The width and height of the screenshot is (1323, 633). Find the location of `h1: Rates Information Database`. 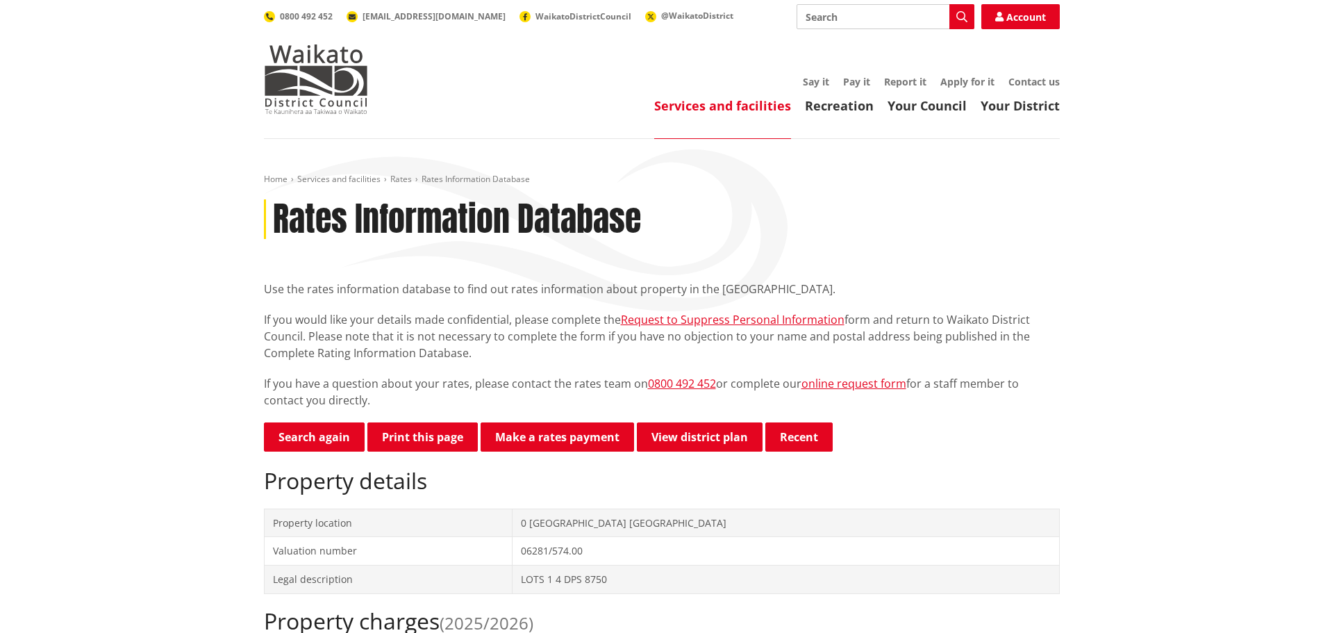

h1: Rates Information Database is located at coordinates (457, 219).